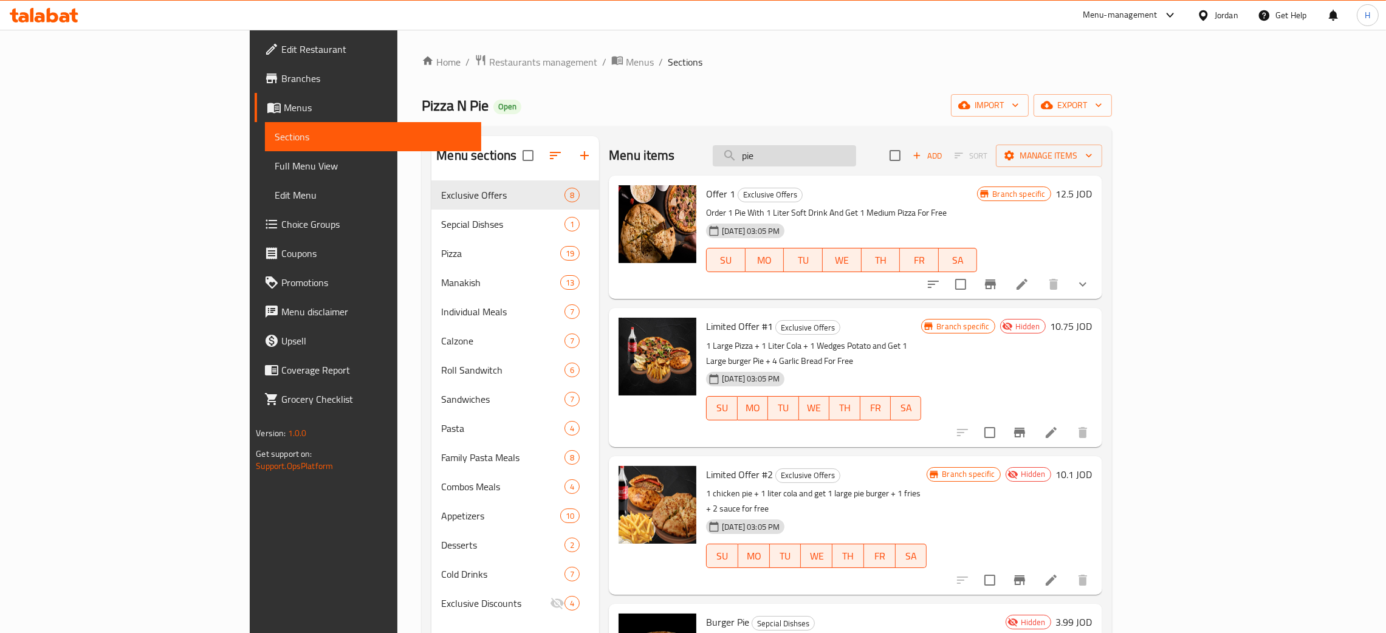 This screenshot has width=1386, height=633. What do you see at coordinates (376, 341) in the screenshot?
I see `span: Upsell` at bounding box center [376, 341].